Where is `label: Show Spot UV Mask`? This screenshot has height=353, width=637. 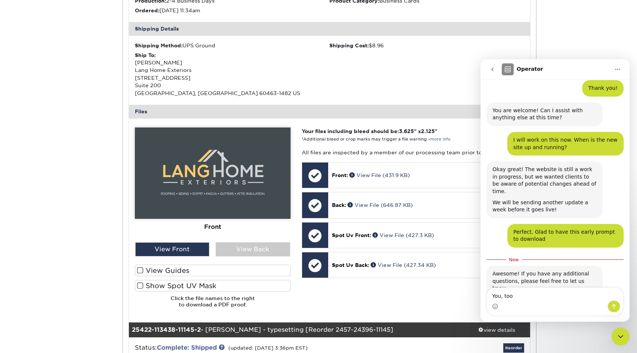 label: Show Spot UV Mask is located at coordinates (213, 285).